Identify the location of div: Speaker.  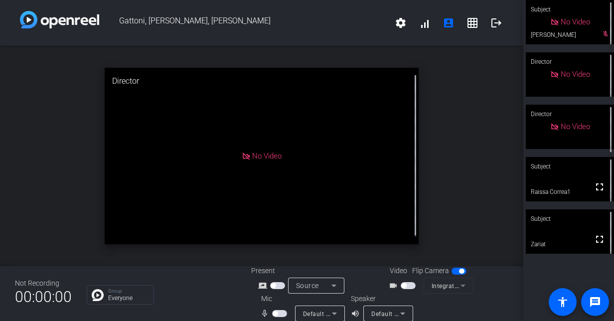
(381, 299).